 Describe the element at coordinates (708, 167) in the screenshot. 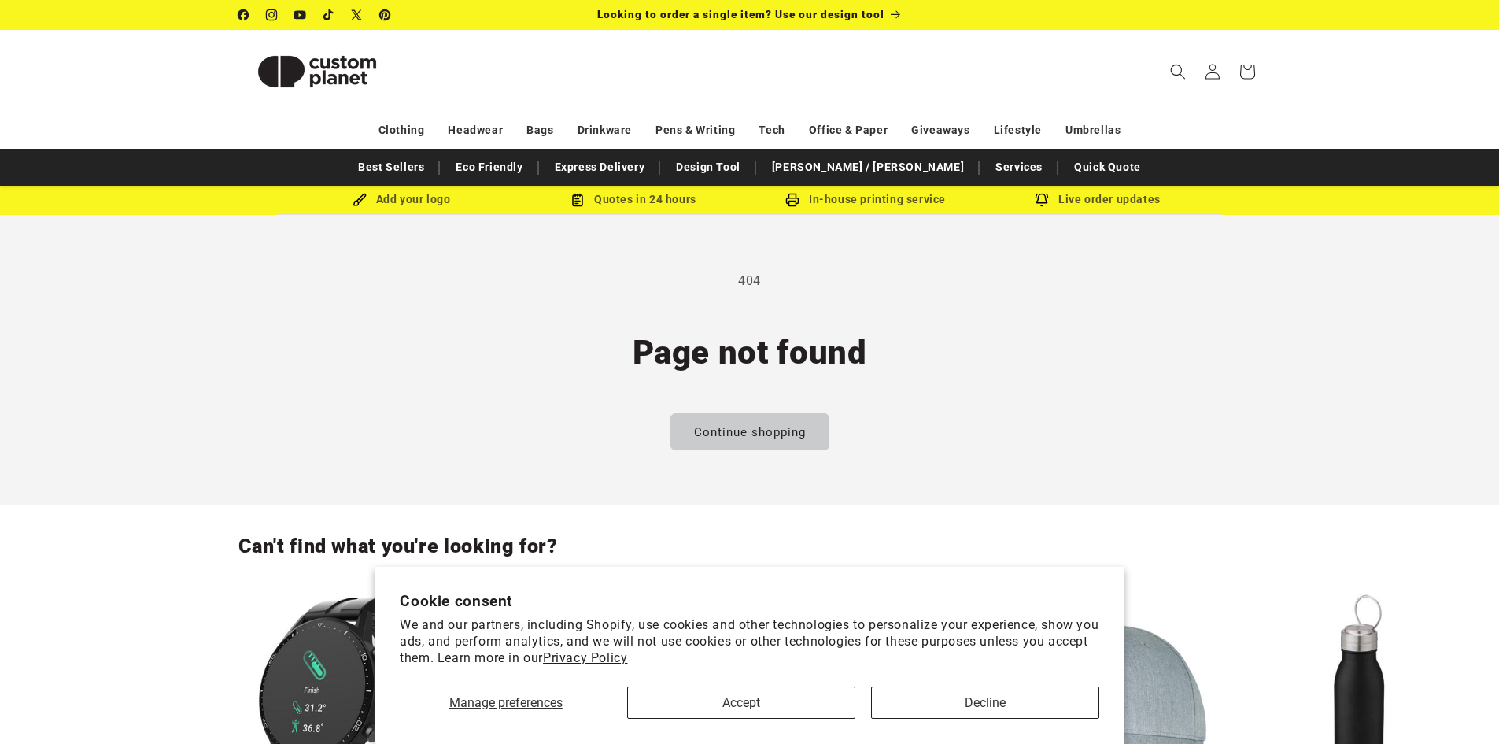

I see `a: Design Tool` at that location.